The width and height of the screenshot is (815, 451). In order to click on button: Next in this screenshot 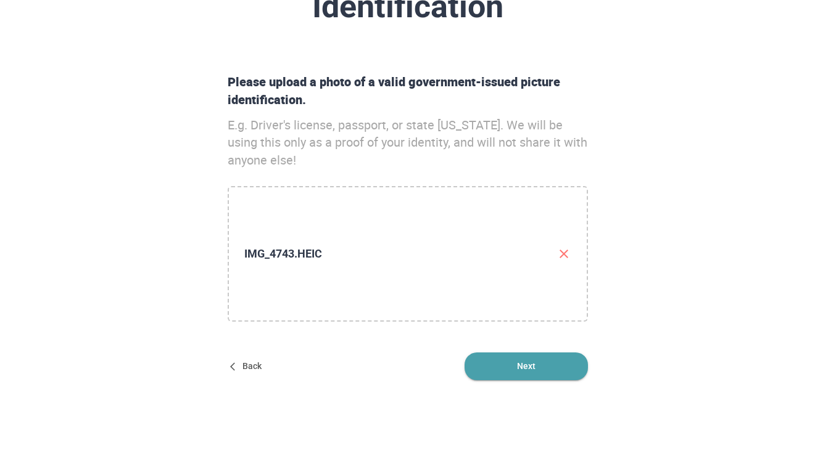, I will do `click(526, 366)`.